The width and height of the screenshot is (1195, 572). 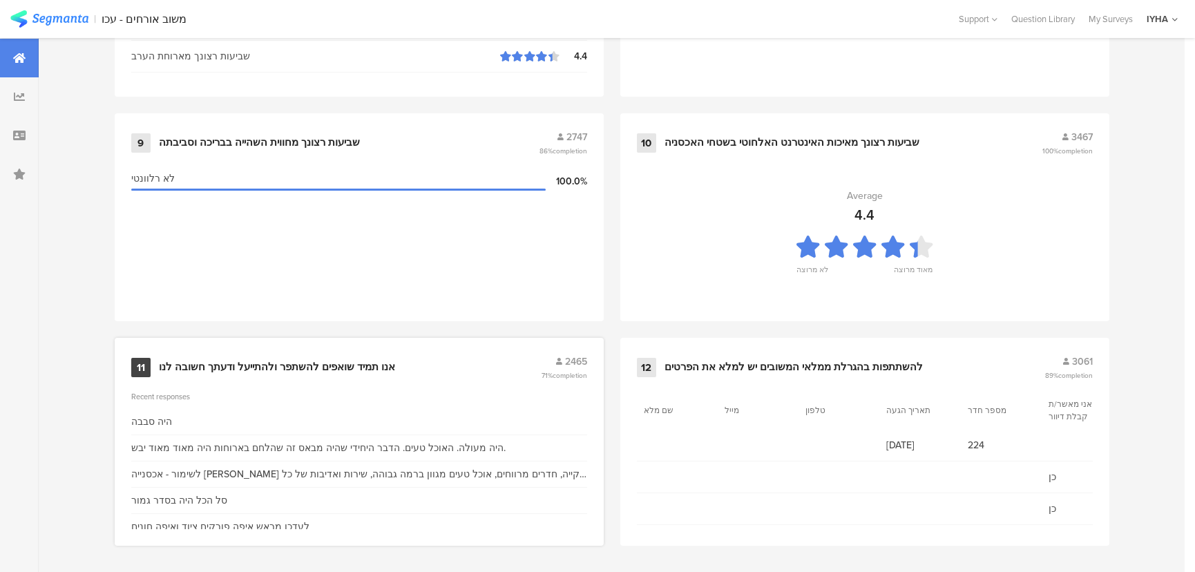 What do you see at coordinates (151, 421) in the screenshot?
I see `div: היה סבבה` at bounding box center [151, 421].